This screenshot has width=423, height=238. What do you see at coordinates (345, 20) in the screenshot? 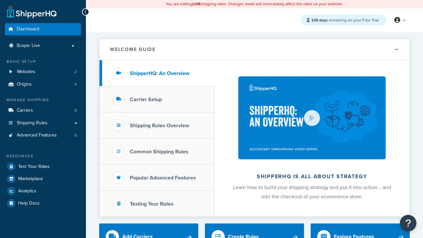
I see `span: remaining on your Free Trial` at bounding box center [345, 20].